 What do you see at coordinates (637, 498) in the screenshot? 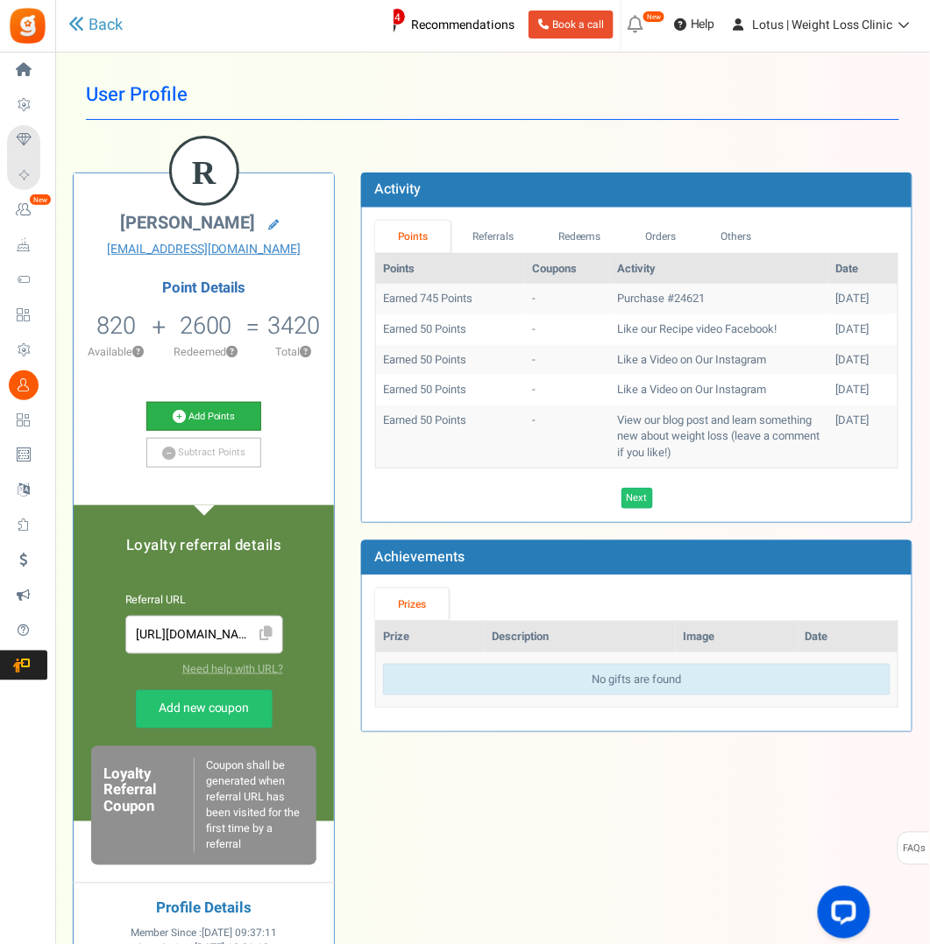
I see `a: Next` at bounding box center [637, 498].